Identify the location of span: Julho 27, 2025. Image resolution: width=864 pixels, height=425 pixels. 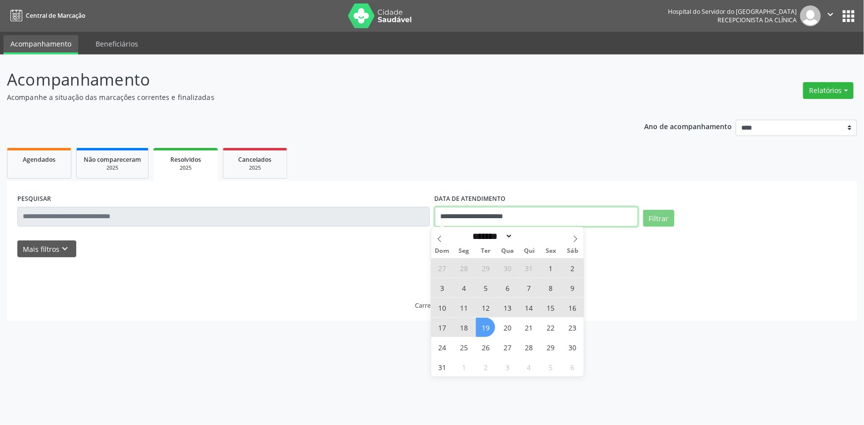
(442, 268).